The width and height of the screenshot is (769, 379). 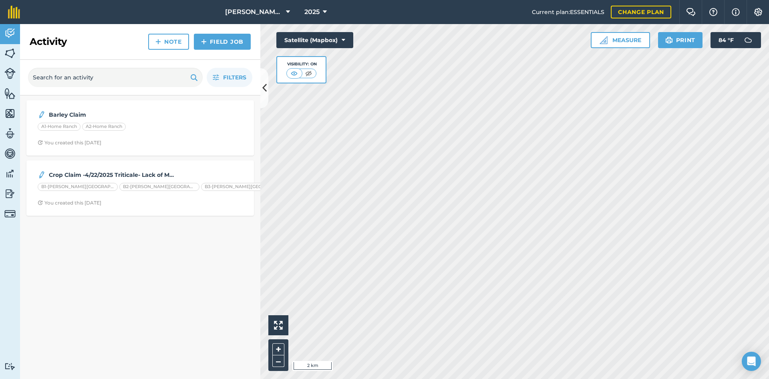 I want to click on button: Print, so click(x=681, y=40).